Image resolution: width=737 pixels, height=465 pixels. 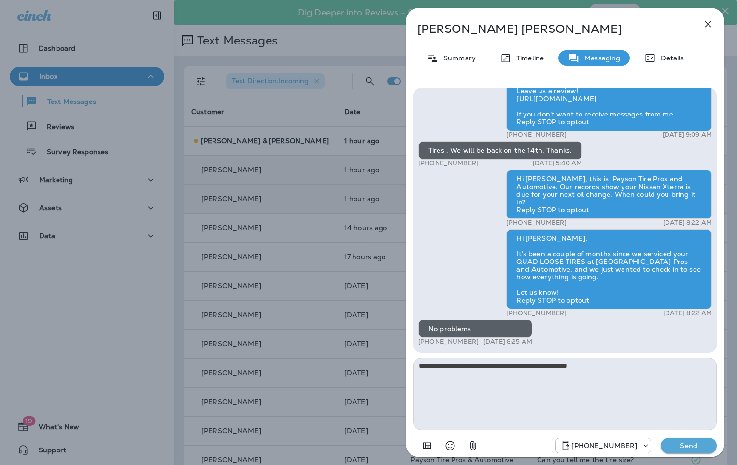 What do you see at coordinates (689, 445) in the screenshot?
I see `p: Send` at bounding box center [689, 445].